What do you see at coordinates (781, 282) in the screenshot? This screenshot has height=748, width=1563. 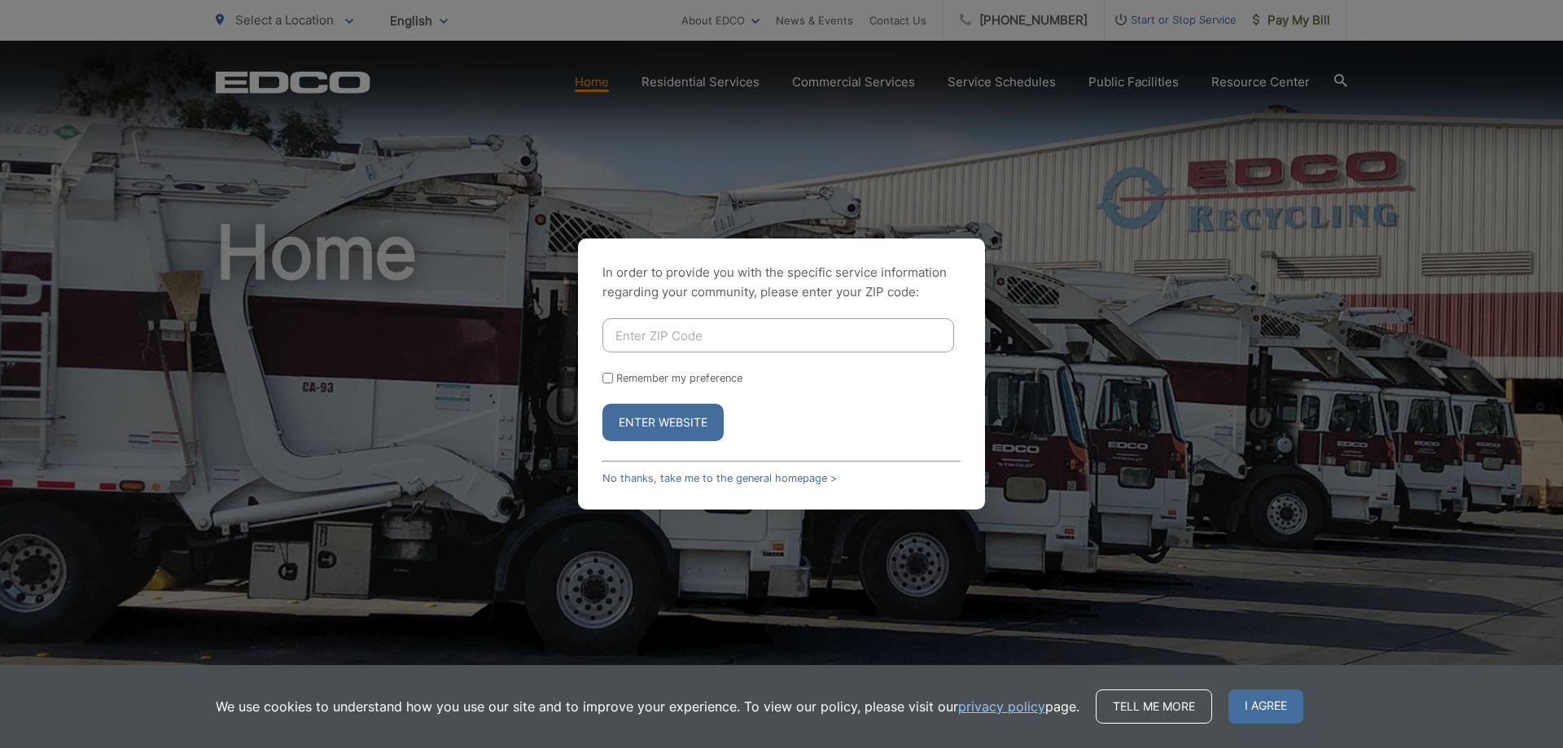 I see `p: In order to provide you with the specific service information regarding your community, please en...` at bounding box center [781, 282].